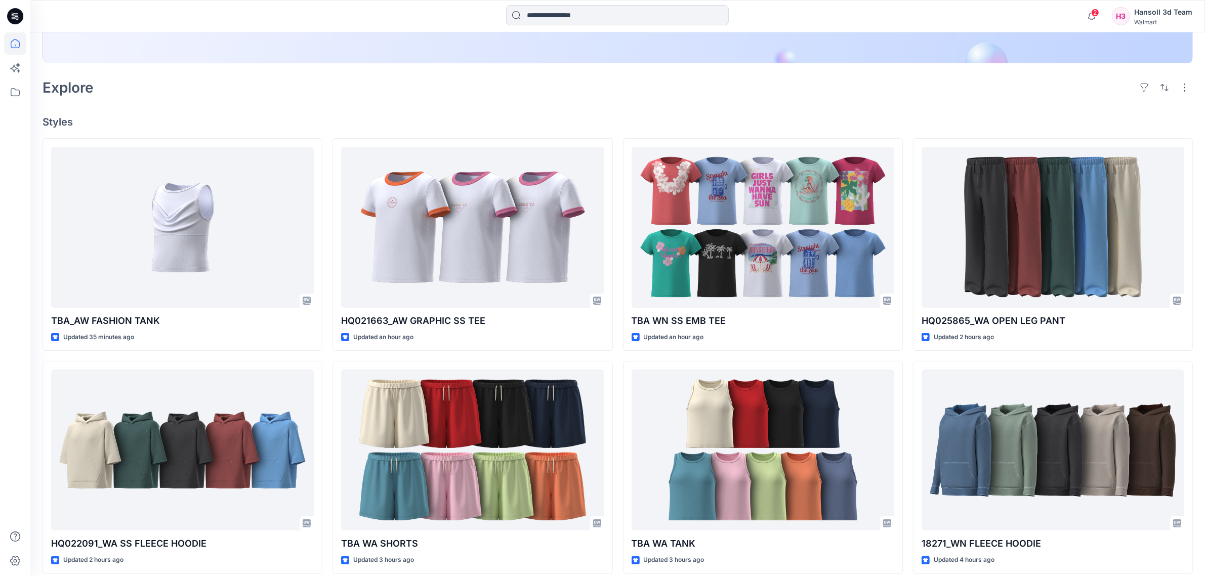 This screenshot has width=1205, height=576. Describe the element at coordinates (472, 544) in the screenshot. I see `p: TBA WA SHORTS` at that location.